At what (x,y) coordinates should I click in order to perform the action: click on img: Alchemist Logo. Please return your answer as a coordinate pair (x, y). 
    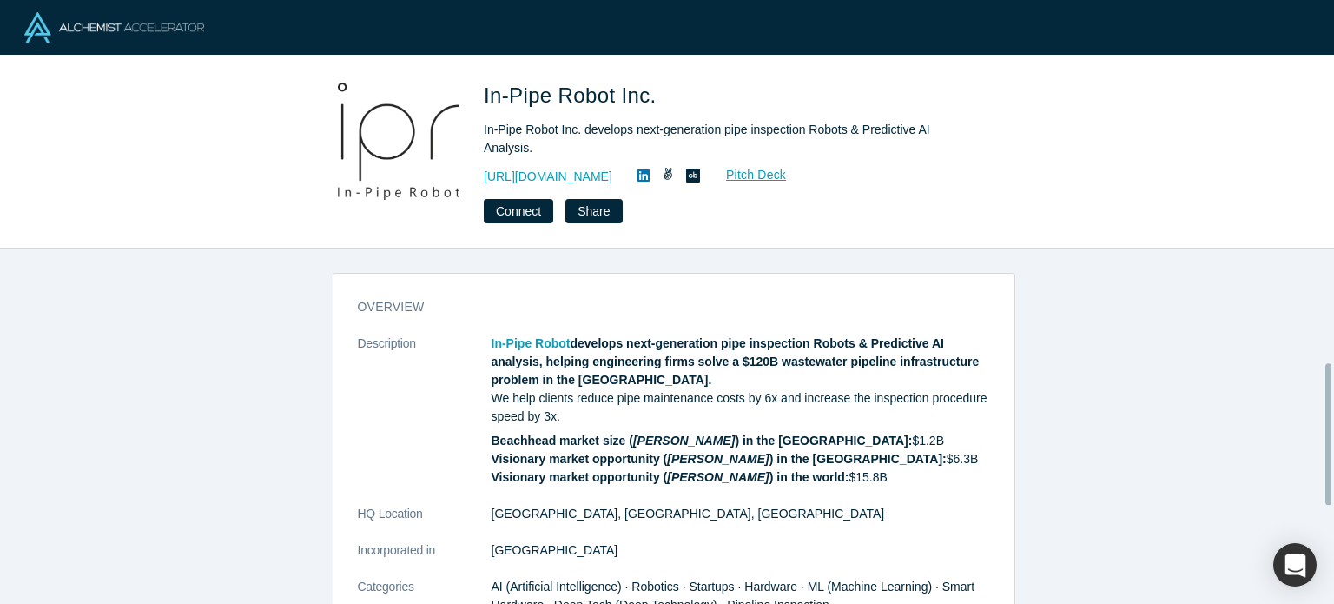
    Looking at the image, I should click on (114, 27).